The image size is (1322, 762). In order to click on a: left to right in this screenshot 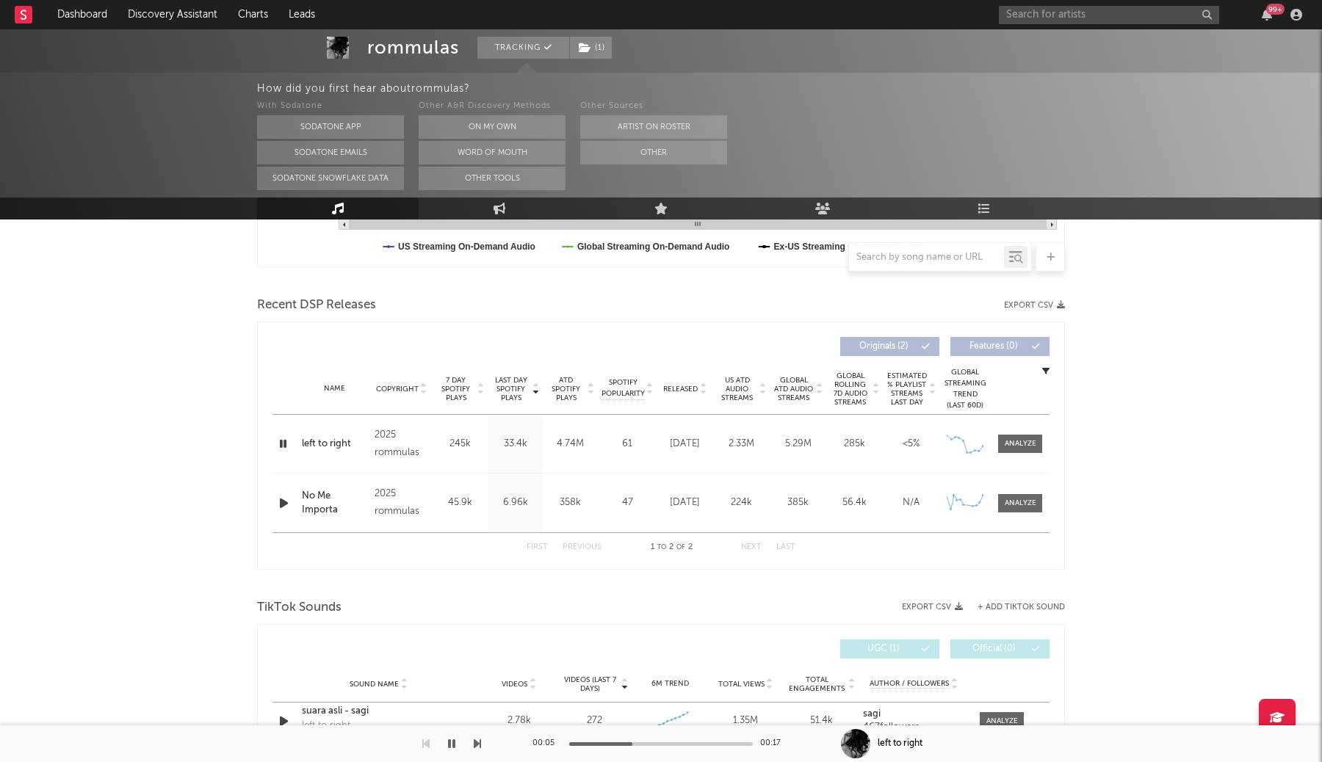, I will do `click(334, 444)`.